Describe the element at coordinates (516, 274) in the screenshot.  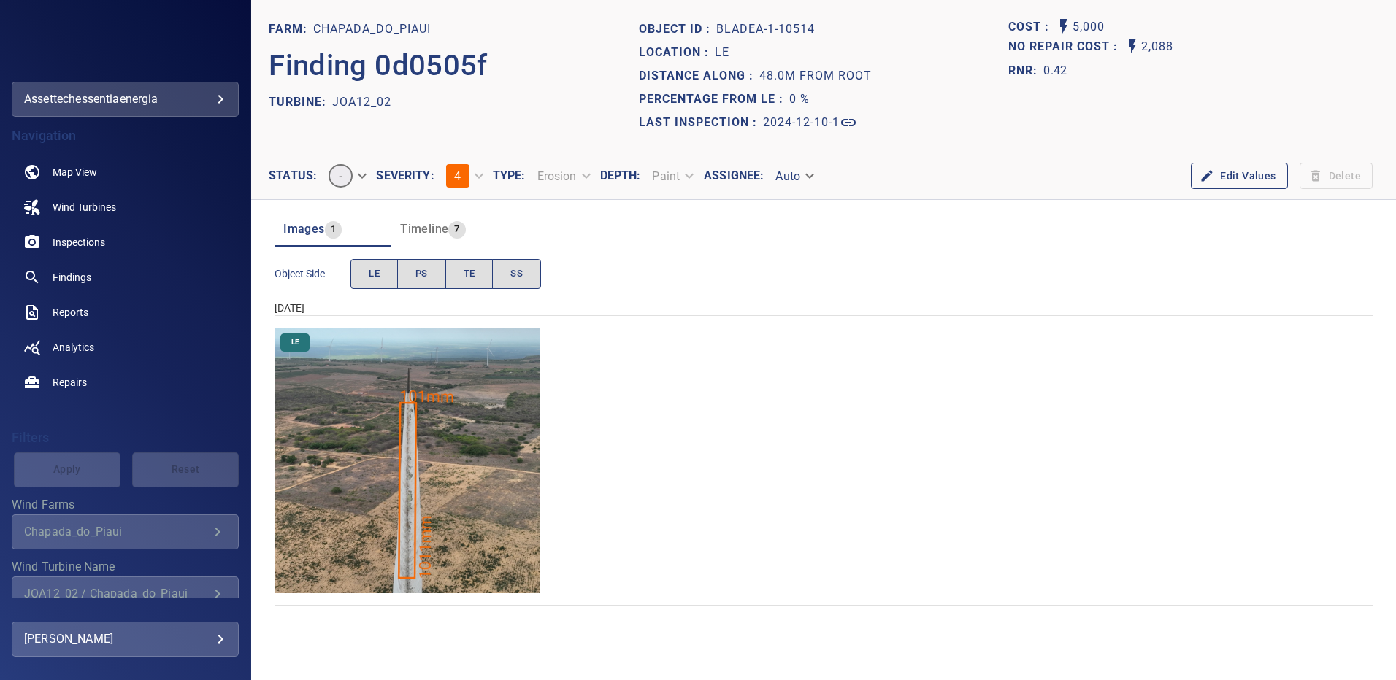
I see `button: SS` at that location.